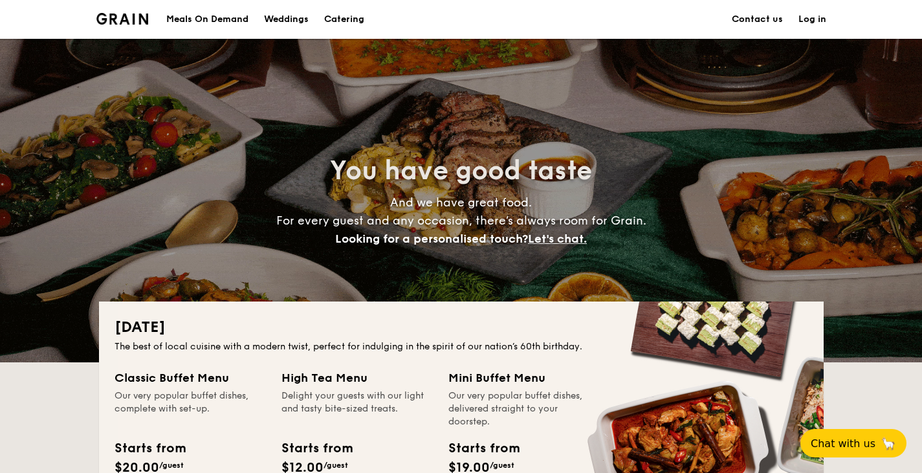 This screenshot has width=922, height=473. I want to click on button: Chat with us🦙, so click(854, 443).